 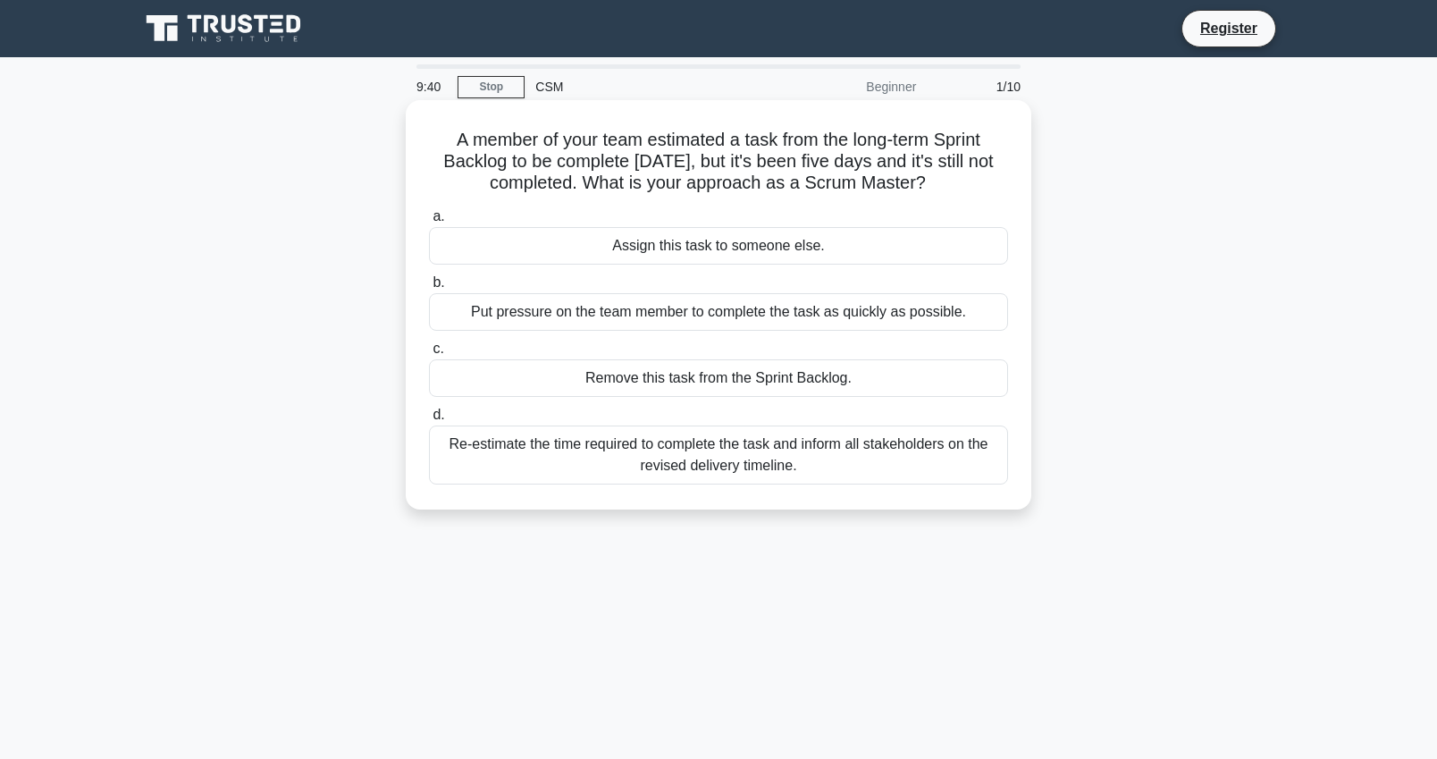 I want to click on div: Assign this task to someone else., so click(x=718, y=246).